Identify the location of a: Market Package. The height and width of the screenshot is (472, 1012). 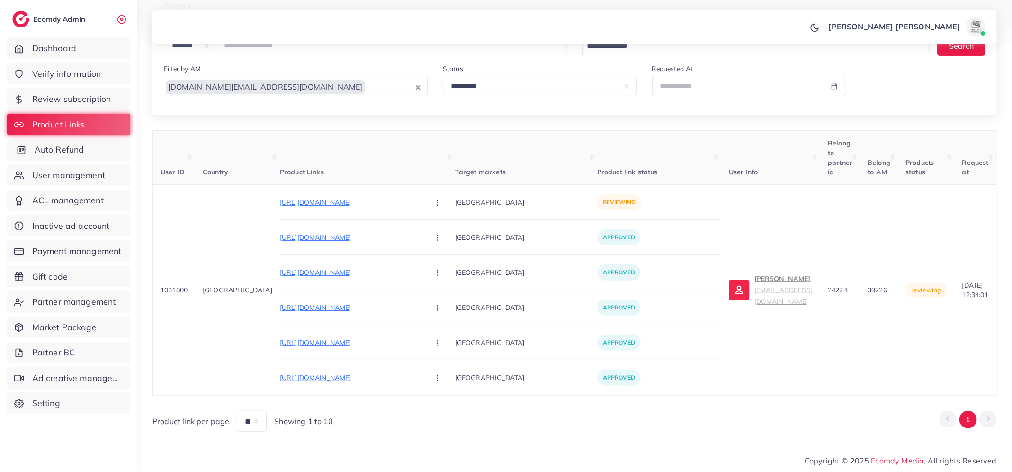
(69, 327).